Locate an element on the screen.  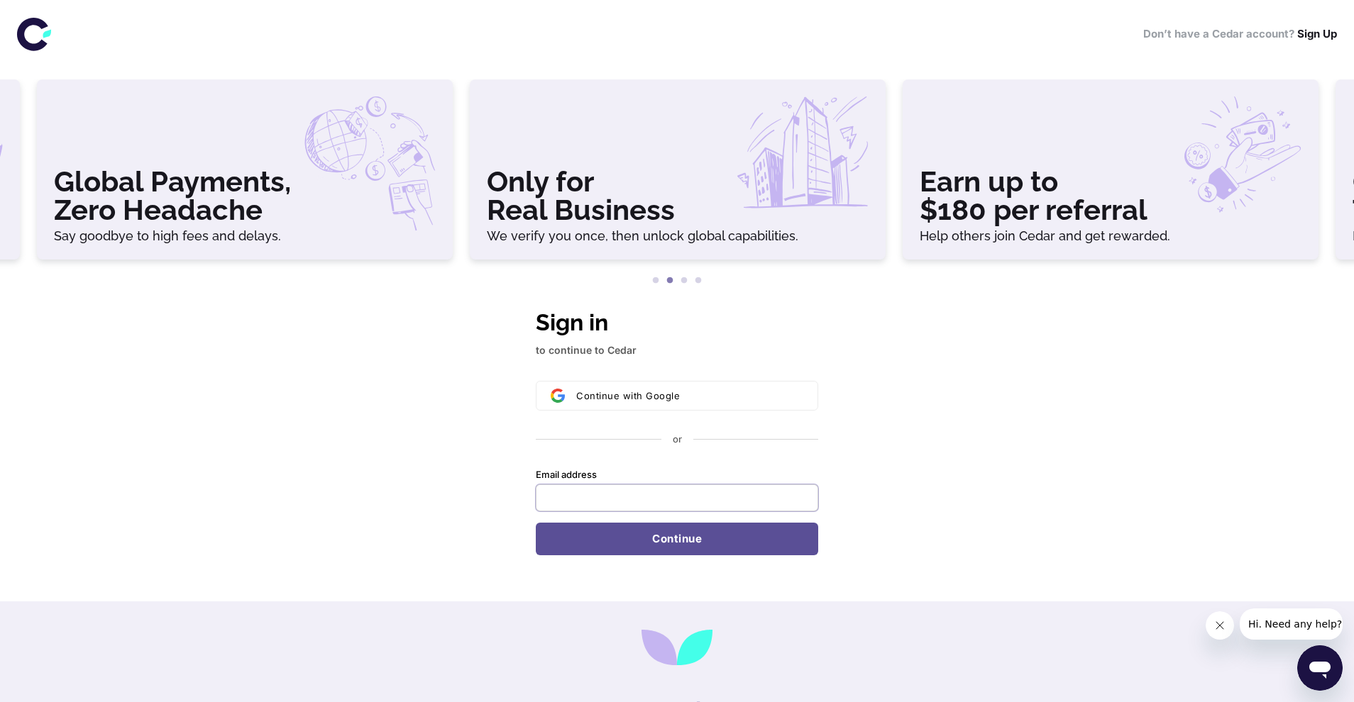
button: 4 is located at coordinates (698, 281).